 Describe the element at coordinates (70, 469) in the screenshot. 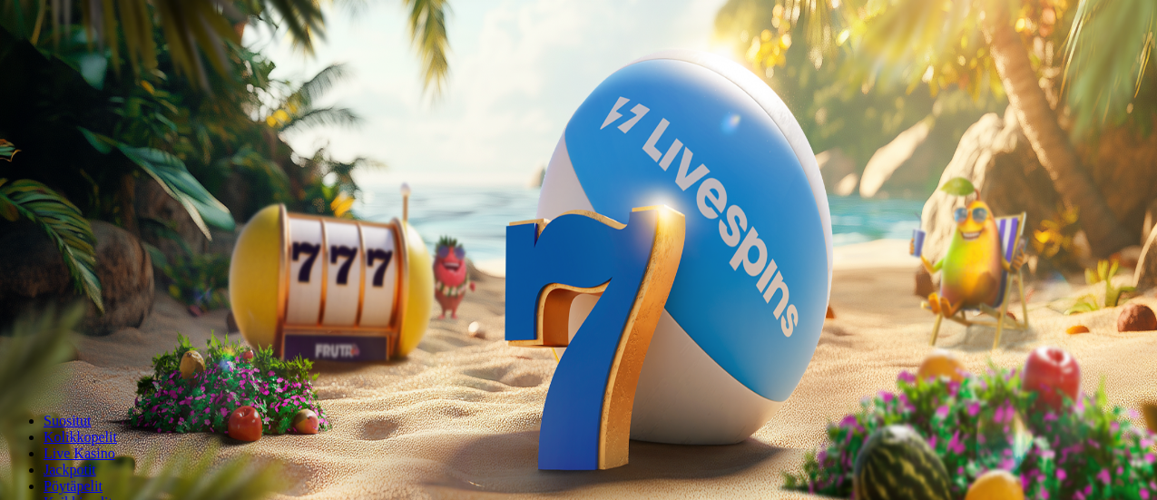

I see `span: Jackpotit` at that location.